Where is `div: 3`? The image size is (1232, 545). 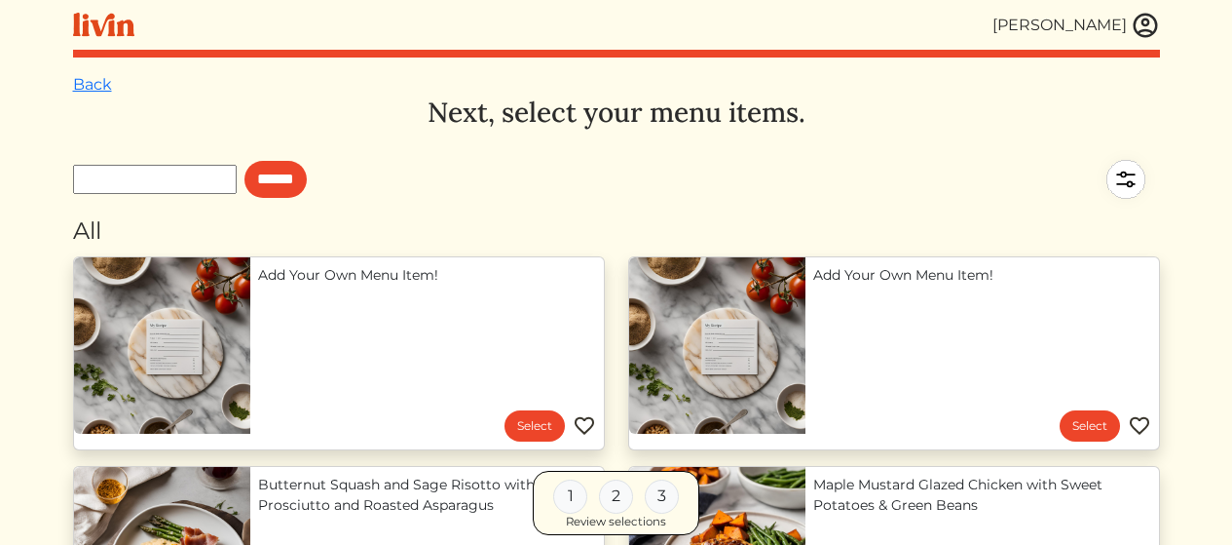 div: 3 is located at coordinates (662, 495).